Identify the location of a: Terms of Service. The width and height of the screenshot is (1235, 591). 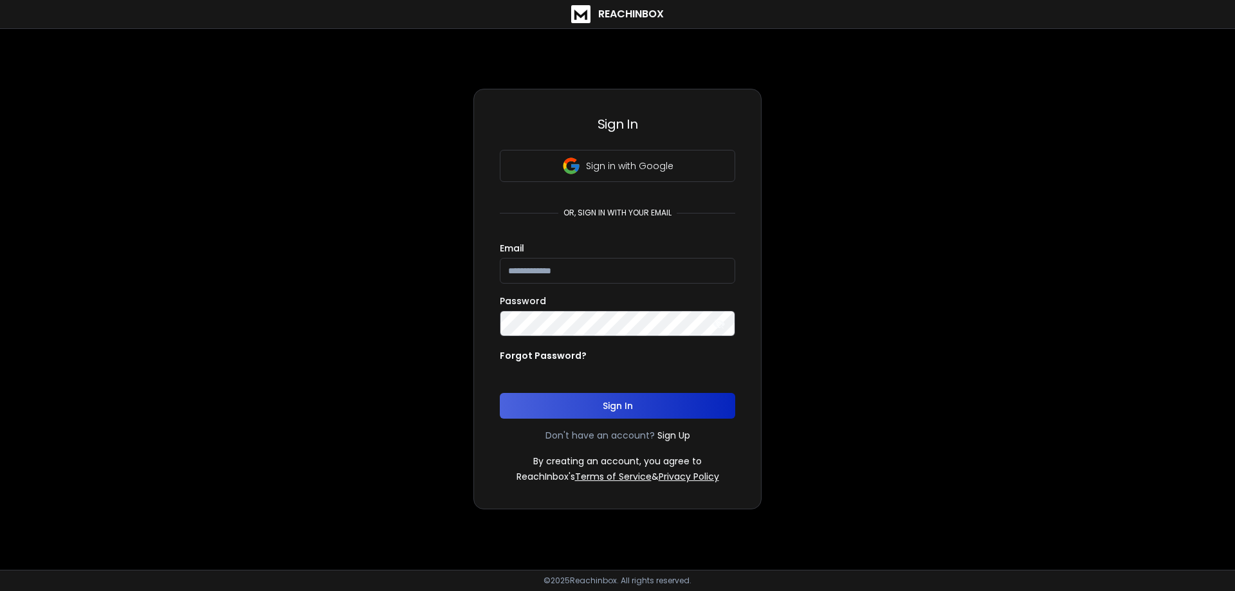
(613, 476).